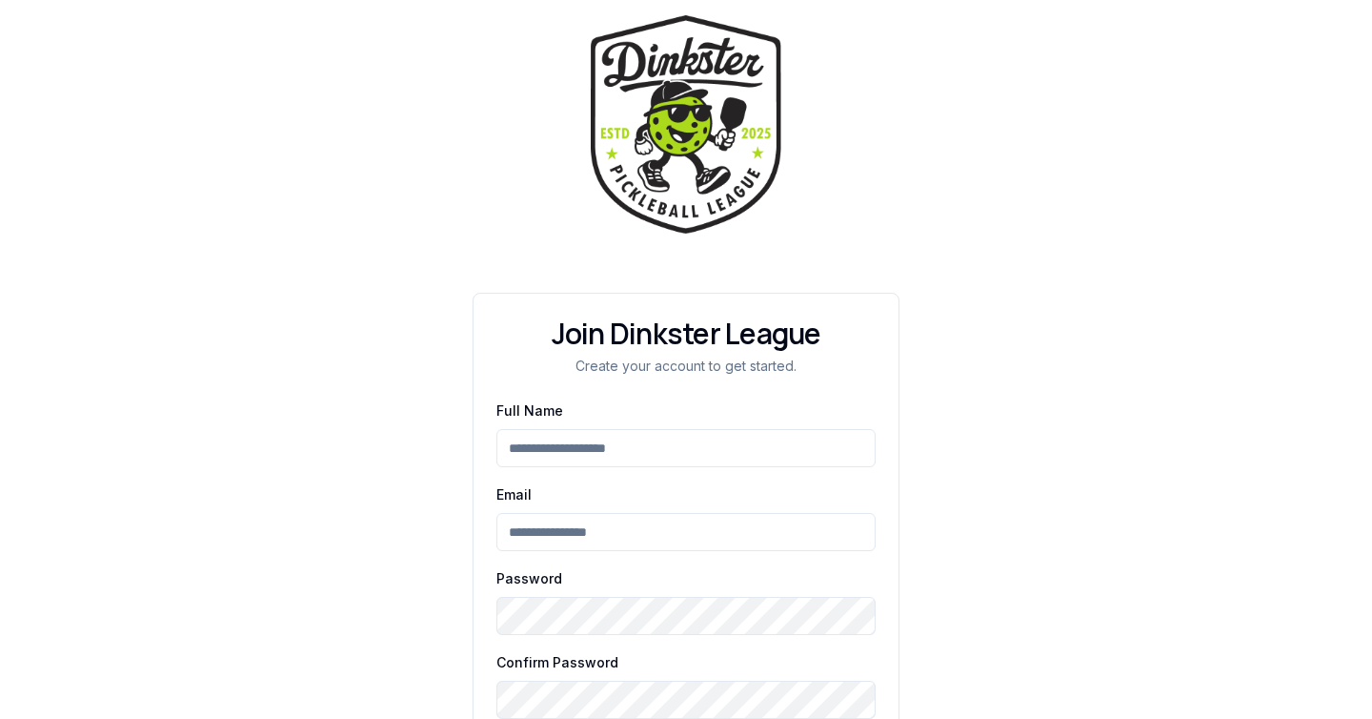 This screenshot has width=1372, height=719. I want to click on label: Confirm Password, so click(557, 661).